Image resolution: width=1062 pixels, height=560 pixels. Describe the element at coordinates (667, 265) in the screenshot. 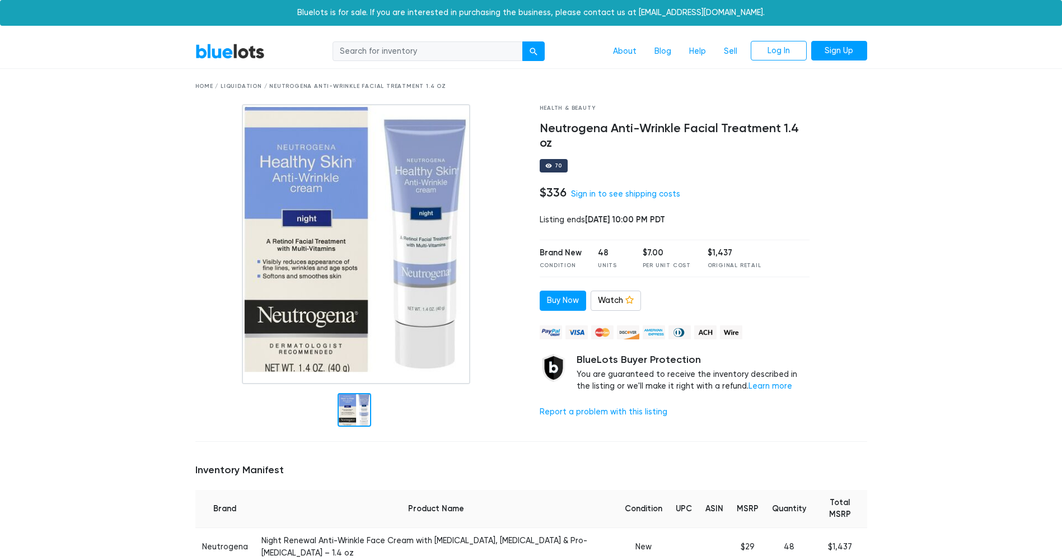

I see `div: Per Unit Cost` at that location.